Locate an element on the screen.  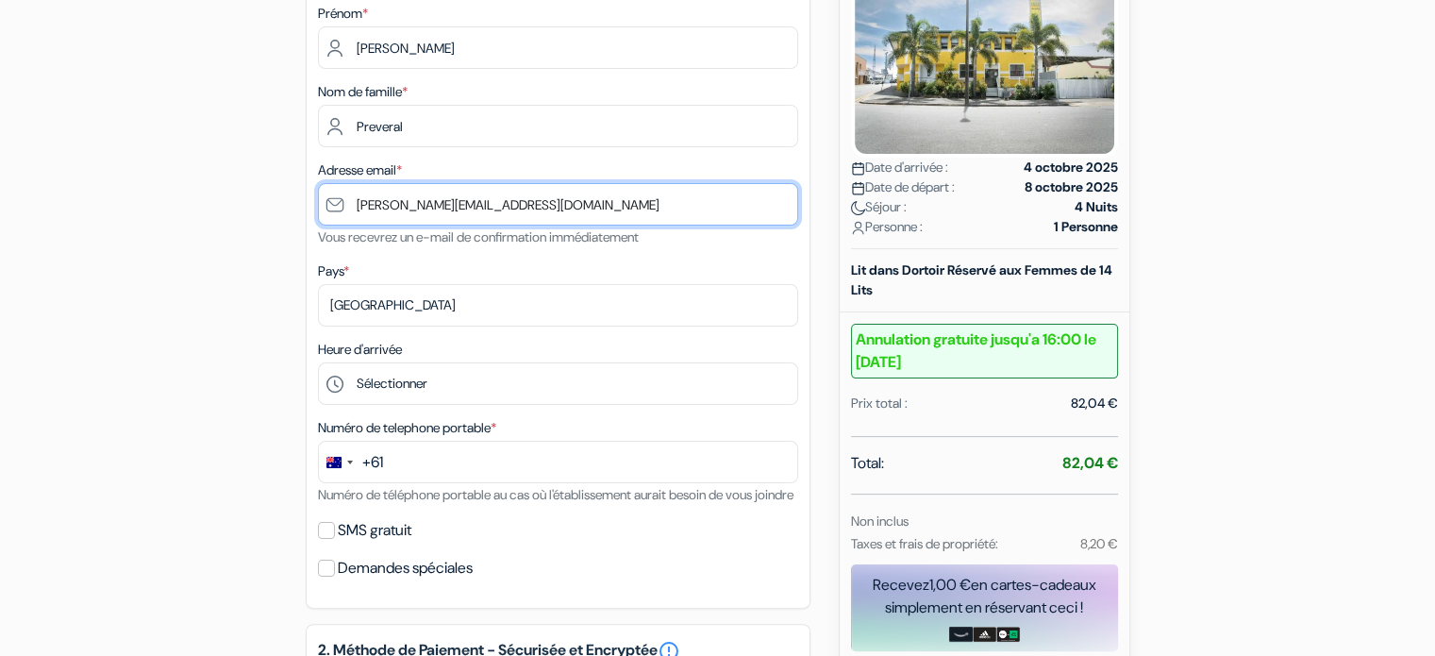
span: Personne : is located at coordinates (887, 226).